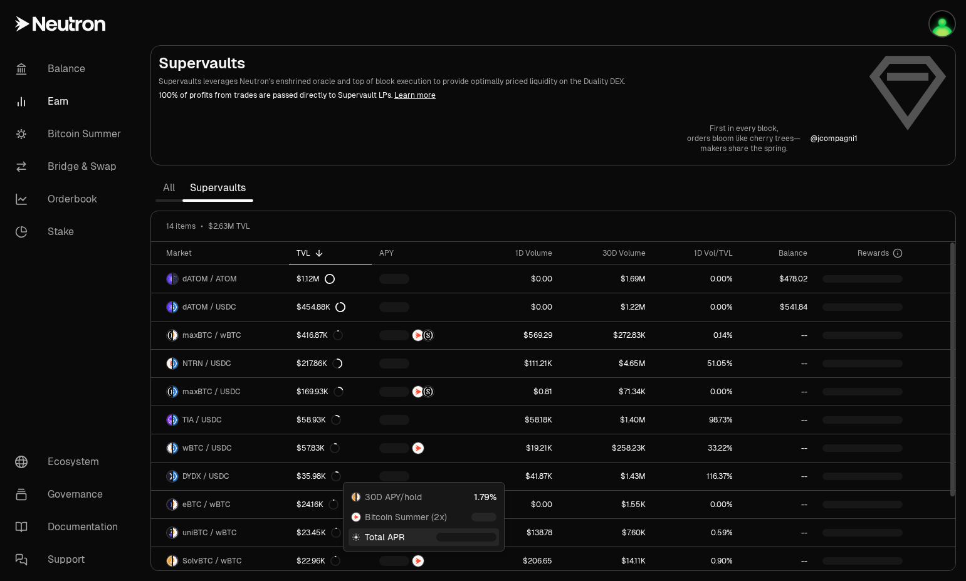  Describe the element at coordinates (220, 448) in the screenshot. I see `a: wBTC LogoUSDC LogowBTC / USDC` at that location.